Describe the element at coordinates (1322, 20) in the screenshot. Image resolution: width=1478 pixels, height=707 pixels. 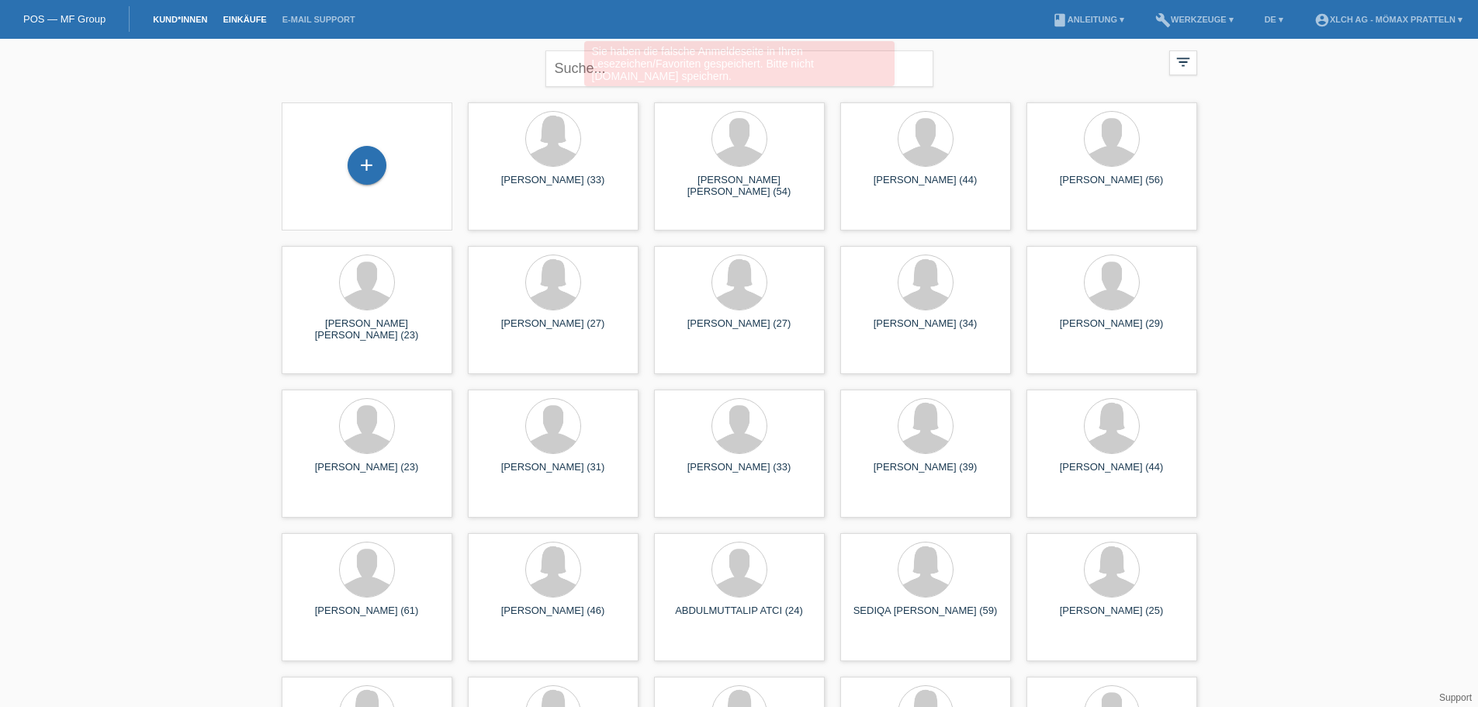
I see `i: account_circle` at that location.